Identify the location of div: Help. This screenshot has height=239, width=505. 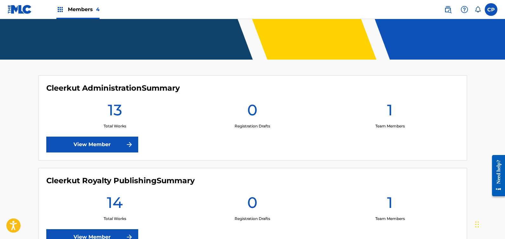
(465, 10).